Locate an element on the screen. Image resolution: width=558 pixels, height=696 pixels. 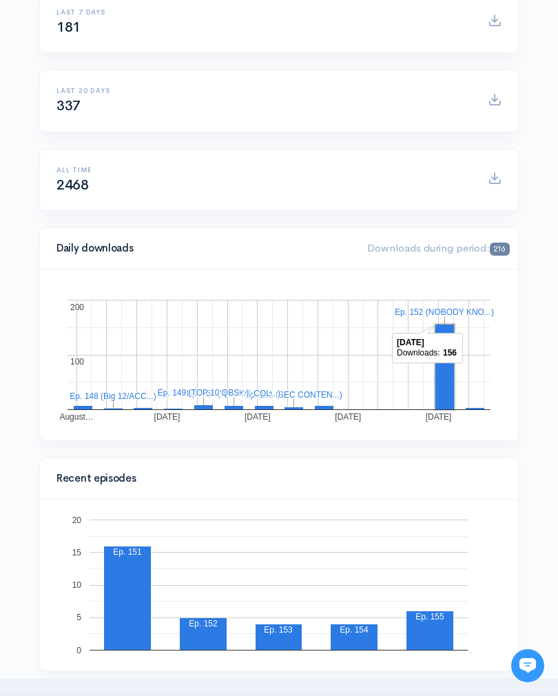
text: Ep. 152 (NOBODY KNO...) is located at coordinates (445, 312).